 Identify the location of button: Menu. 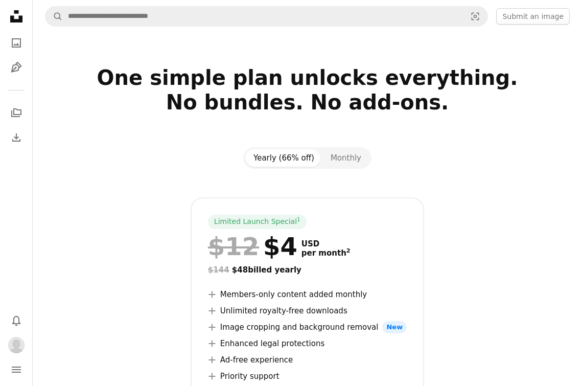
(16, 369).